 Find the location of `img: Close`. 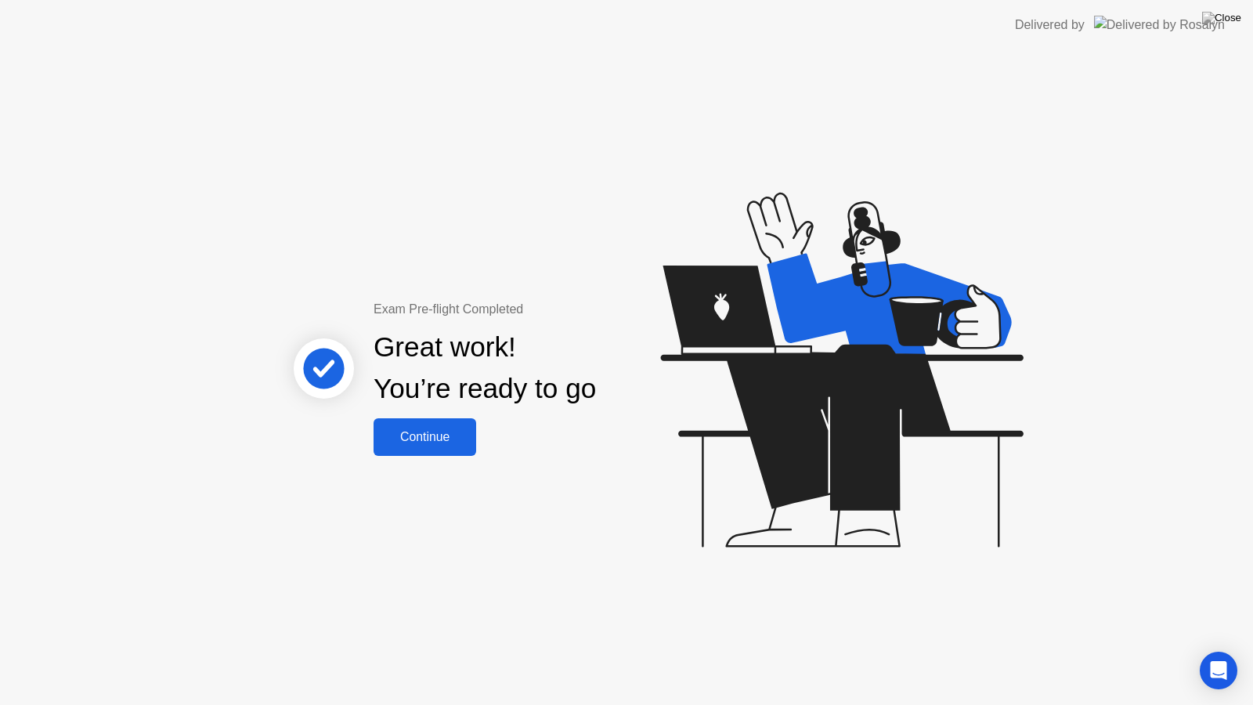

img: Close is located at coordinates (1221, 18).